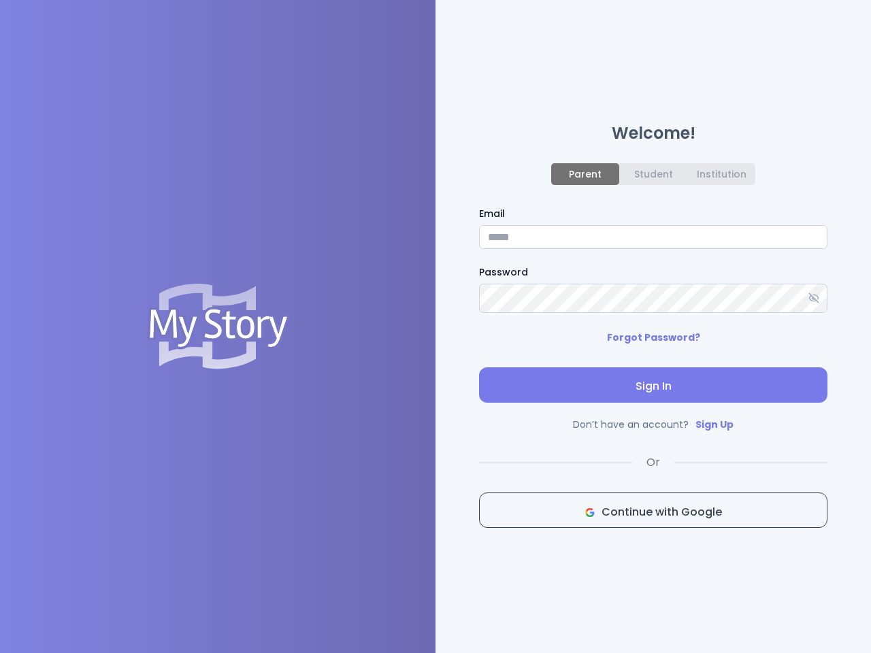 This screenshot has height=653, width=871. What do you see at coordinates (653, 272) in the screenshot?
I see `label: Password` at bounding box center [653, 272].